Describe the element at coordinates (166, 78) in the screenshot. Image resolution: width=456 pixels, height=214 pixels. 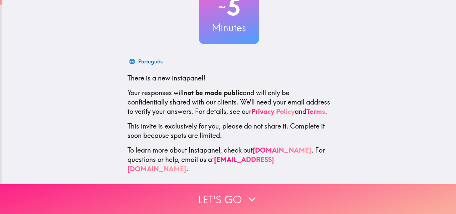
I see `span: There is a new instapanel!` at that location.